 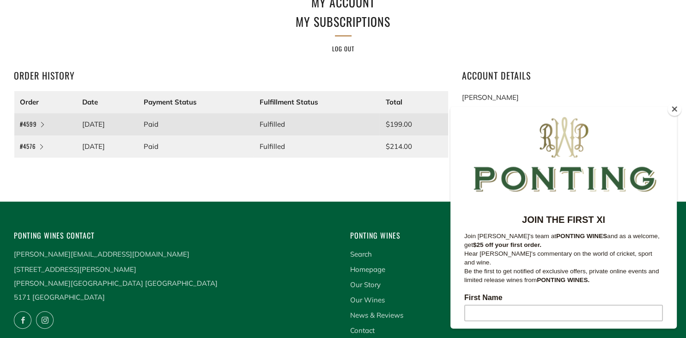 I want to click on input: Subscribe, so click(x=113, y=311).